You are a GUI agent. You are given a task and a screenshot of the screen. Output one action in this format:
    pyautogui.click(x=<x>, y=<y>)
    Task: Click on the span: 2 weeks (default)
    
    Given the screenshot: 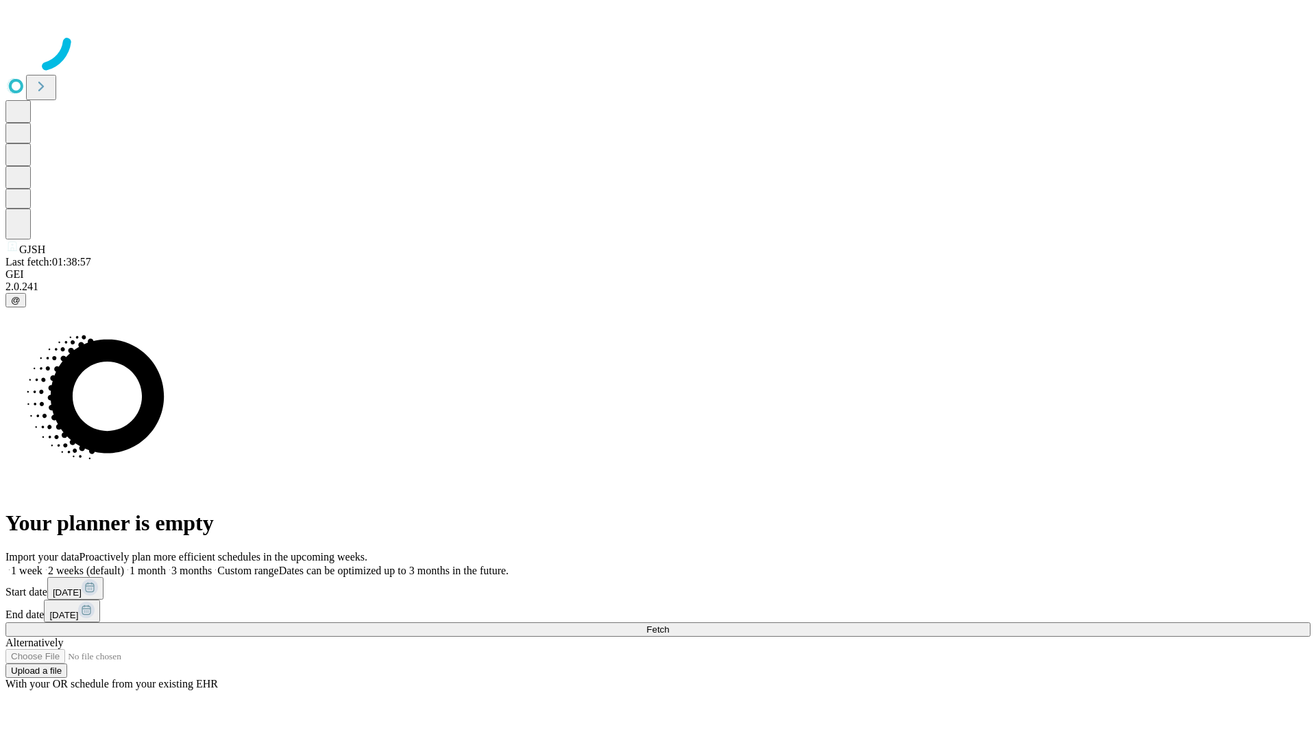 What is the action you would take?
    pyautogui.click(x=86, y=570)
    